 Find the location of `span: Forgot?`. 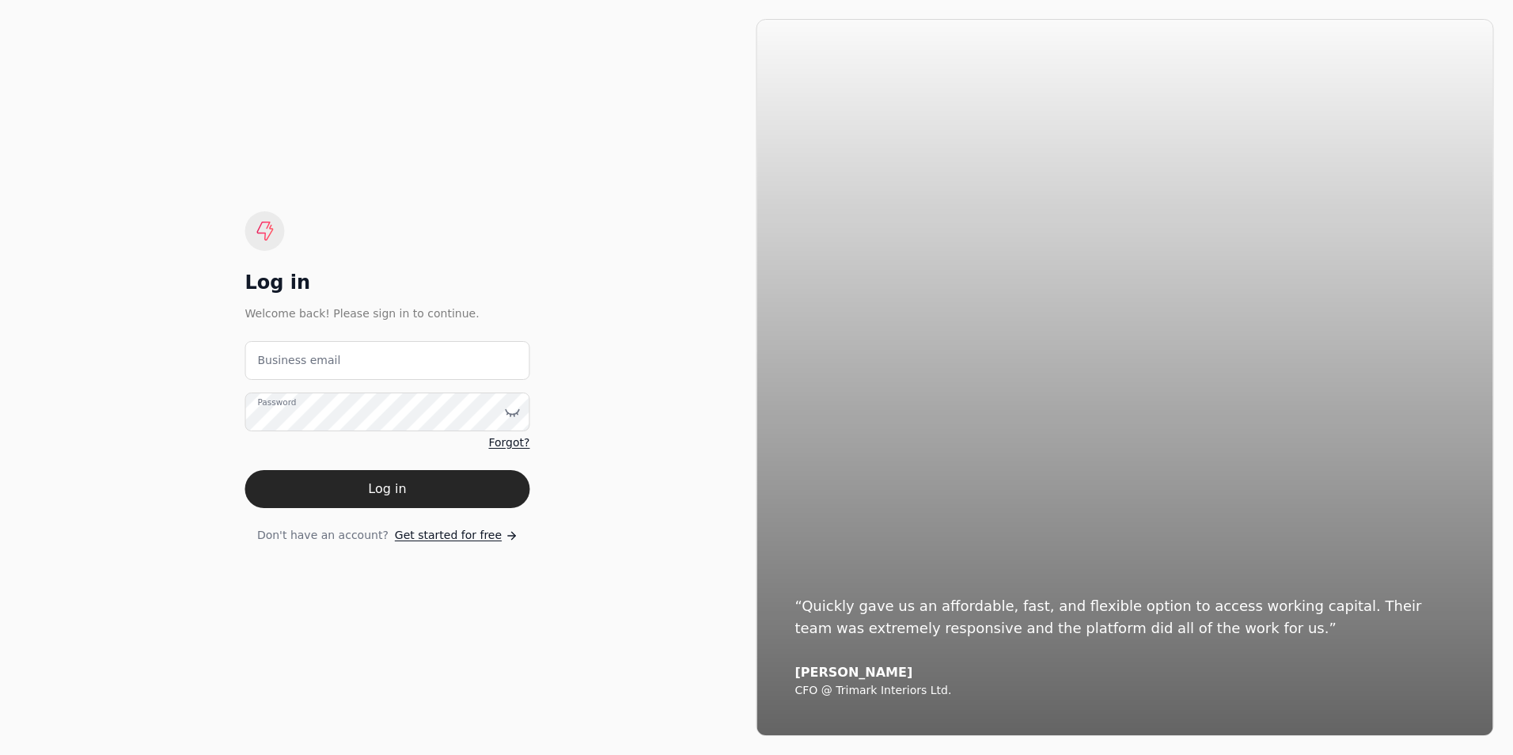

span: Forgot? is located at coordinates (509, 442).